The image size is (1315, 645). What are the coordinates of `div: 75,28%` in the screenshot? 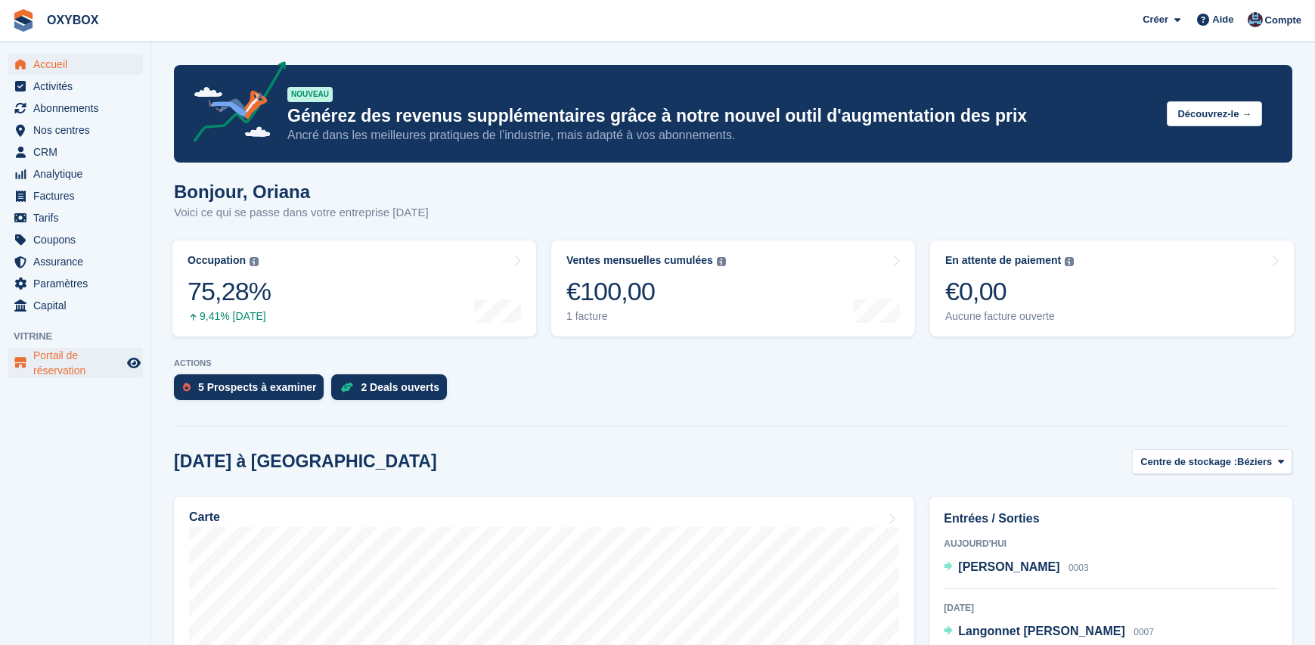 It's located at (229, 291).